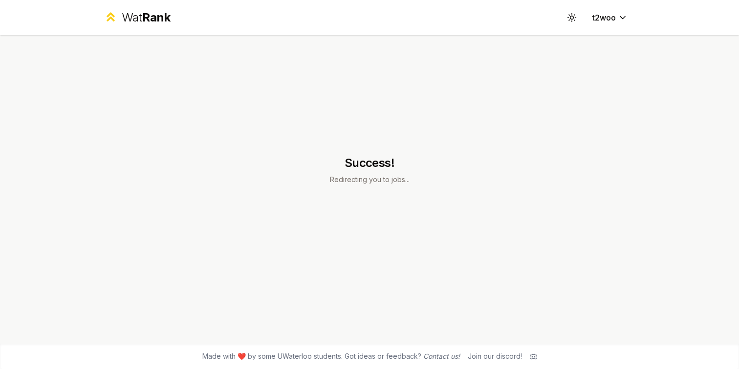 The width and height of the screenshot is (739, 369). What do you see at coordinates (156, 17) in the screenshot?
I see `span: Rank` at bounding box center [156, 17].